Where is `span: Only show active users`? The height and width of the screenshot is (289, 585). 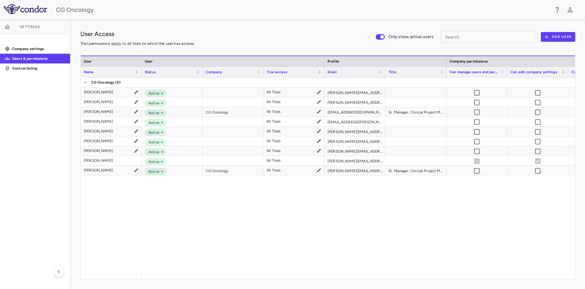 span: Only show active users is located at coordinates (411, 37).